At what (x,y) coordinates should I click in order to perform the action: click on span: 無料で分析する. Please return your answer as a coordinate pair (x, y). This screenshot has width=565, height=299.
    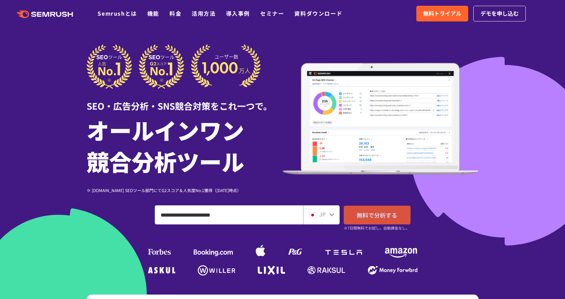
    Looking at the image, I should click on (377, 215).